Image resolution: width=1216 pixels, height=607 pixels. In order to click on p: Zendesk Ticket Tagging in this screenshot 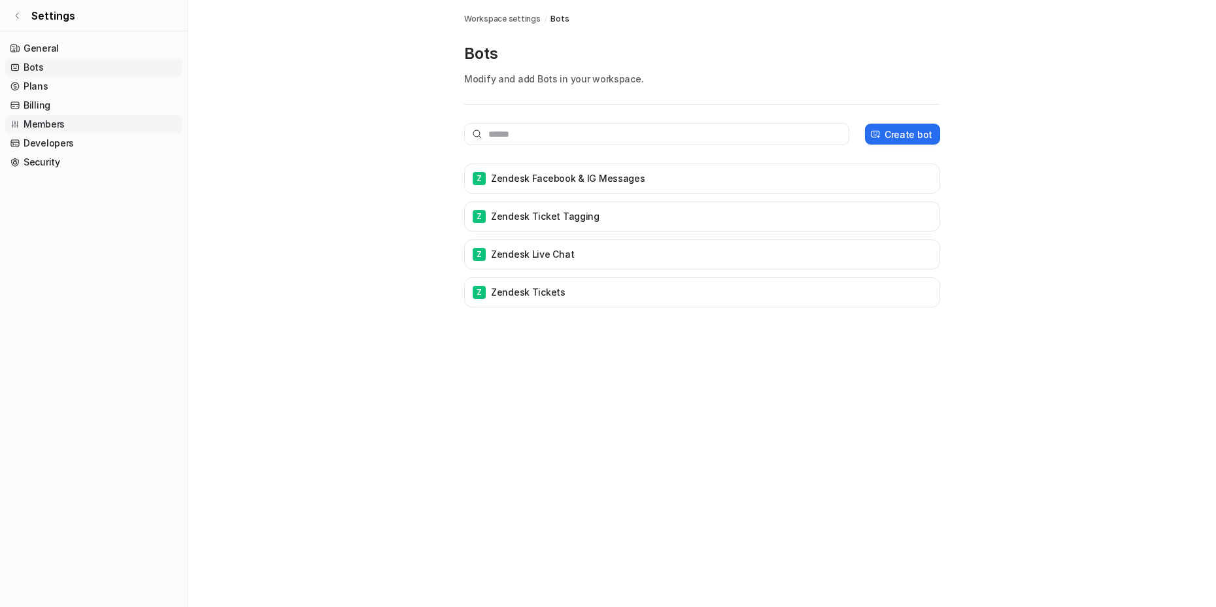, I will do `click(545, 216)`.